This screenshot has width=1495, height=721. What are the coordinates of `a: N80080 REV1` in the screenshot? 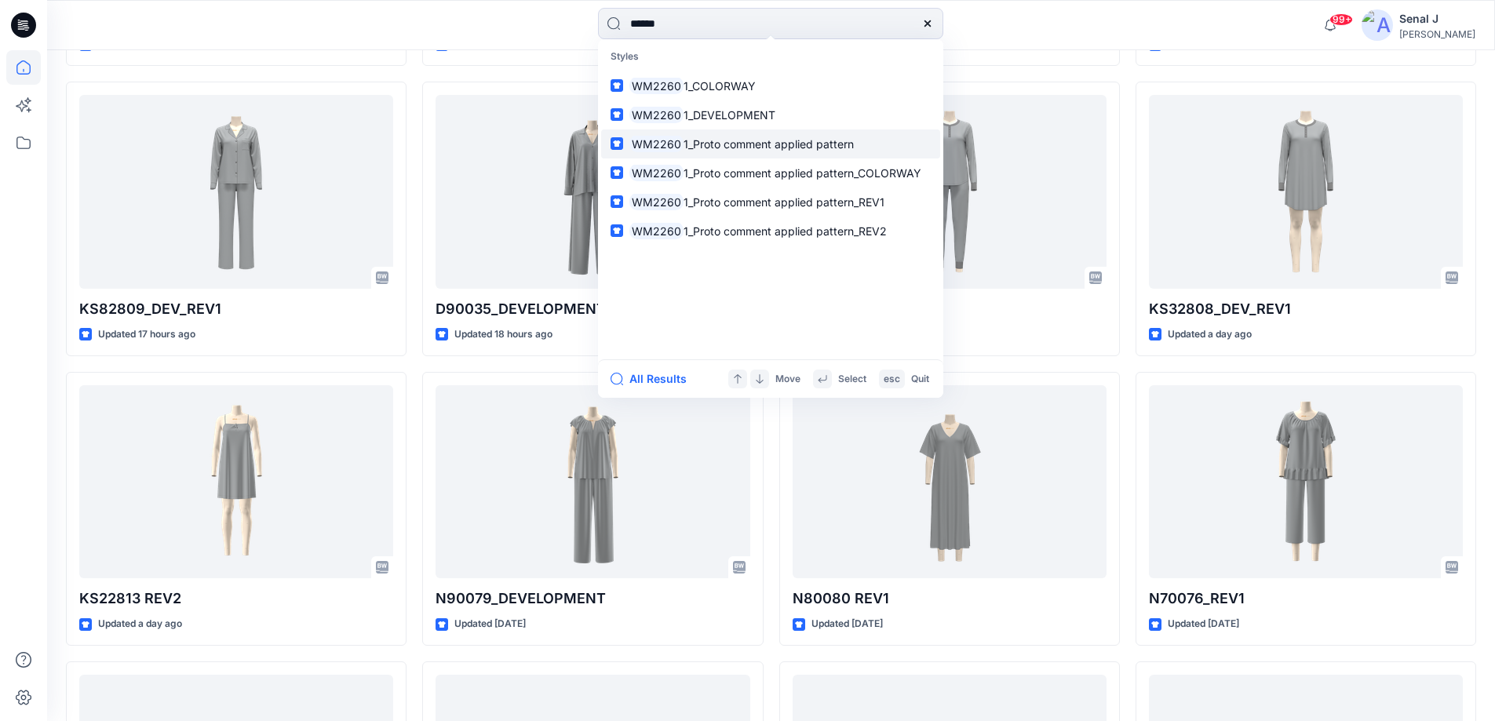 It's located at (949, 482).